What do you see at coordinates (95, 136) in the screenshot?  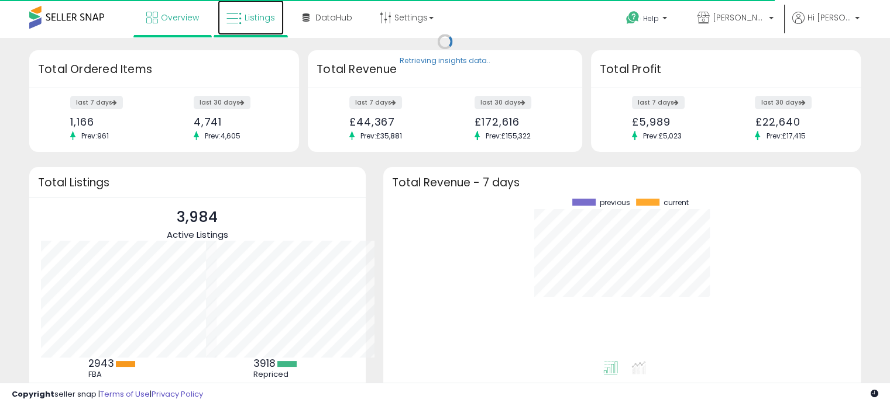 I see `span: Prev: 961` at bounding box center [95, 136].